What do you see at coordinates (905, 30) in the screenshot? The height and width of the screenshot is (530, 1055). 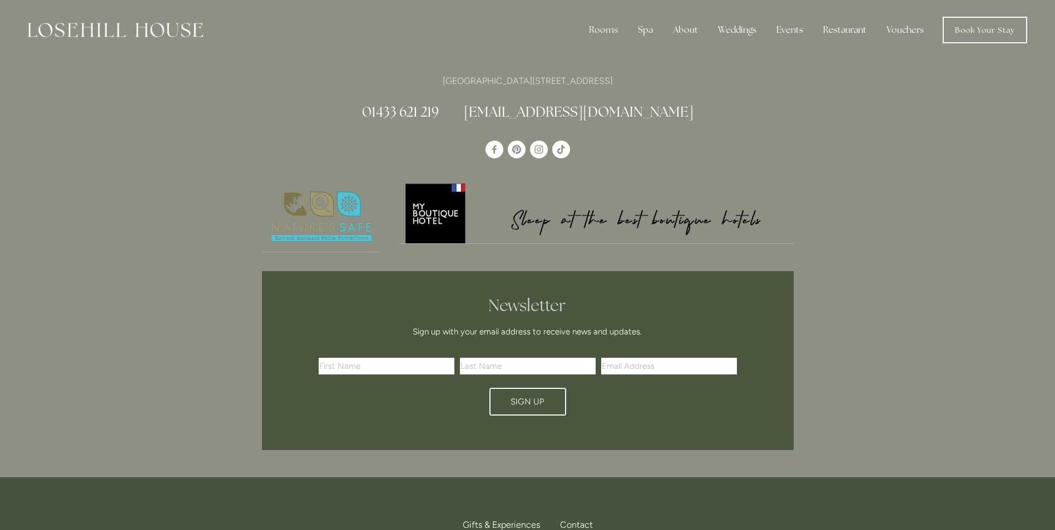 I see `a: Vouchers` at bounding box center [905, 30].